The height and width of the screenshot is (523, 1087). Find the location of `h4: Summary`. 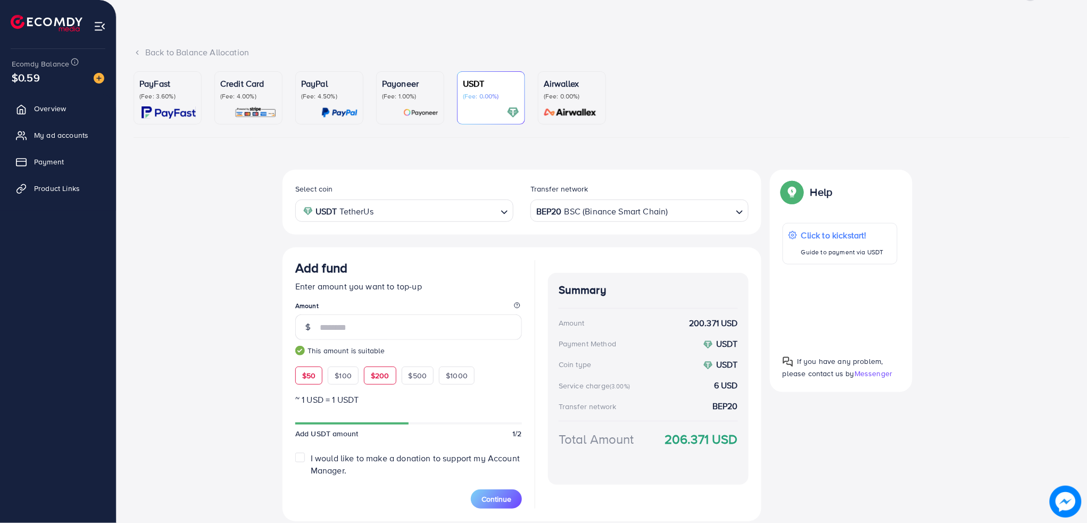

h4: Summary is located at coordinates (648, 290).